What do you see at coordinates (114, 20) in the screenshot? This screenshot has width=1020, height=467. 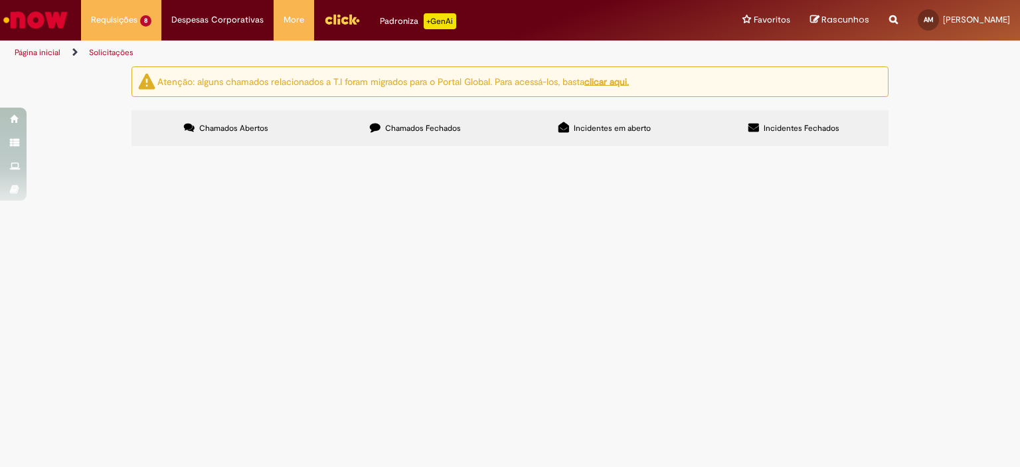 I see `span: Requisições` at bounding box center [114, 20].